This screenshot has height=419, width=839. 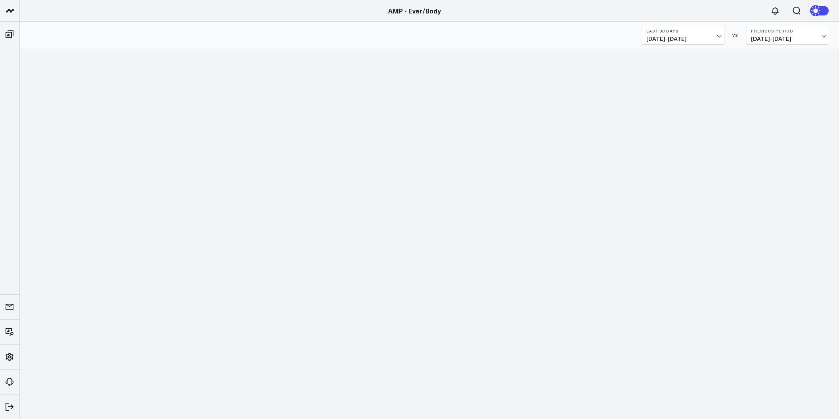 What do you see at coordinates (787, 31) in the screenshot?
I see `b: Previous Period` at bounding box center [787, 31].